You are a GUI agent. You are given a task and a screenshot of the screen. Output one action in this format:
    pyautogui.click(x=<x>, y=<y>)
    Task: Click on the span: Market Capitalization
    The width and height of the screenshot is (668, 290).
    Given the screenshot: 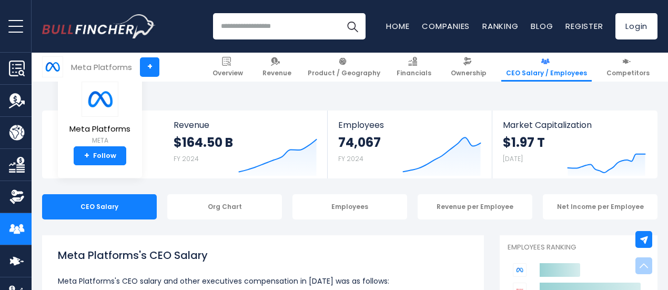 What is the action you would take?
    pyautogui.click(x=574, y=125)
    